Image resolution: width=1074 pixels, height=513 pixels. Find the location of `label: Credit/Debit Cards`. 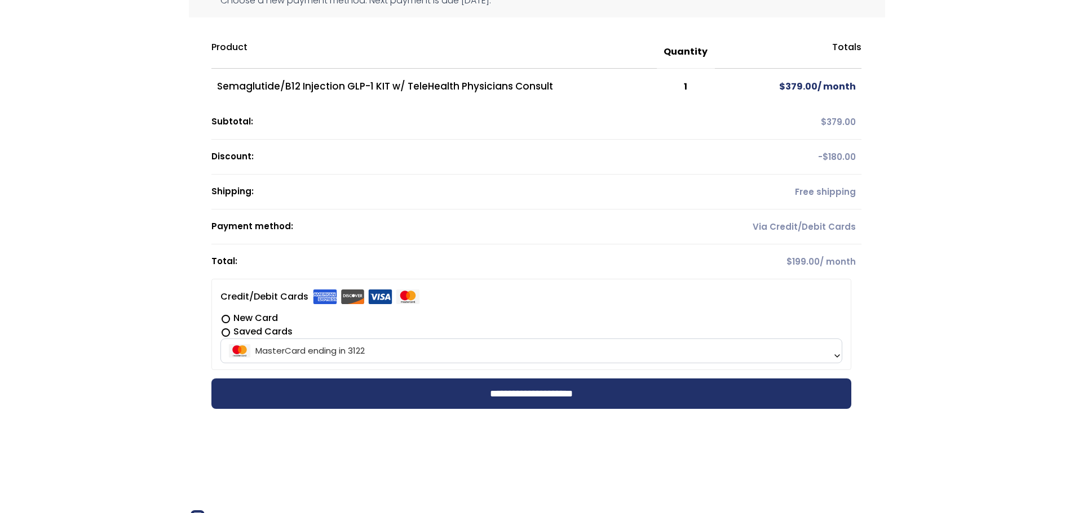

label: Credit/Debit Cards is located at coordinates (320, 297).